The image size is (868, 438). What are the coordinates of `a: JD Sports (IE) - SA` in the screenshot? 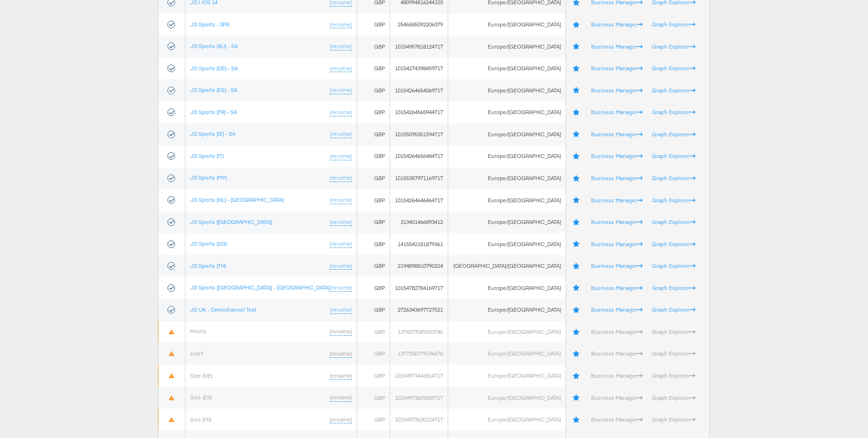 It's located at (213, 134).